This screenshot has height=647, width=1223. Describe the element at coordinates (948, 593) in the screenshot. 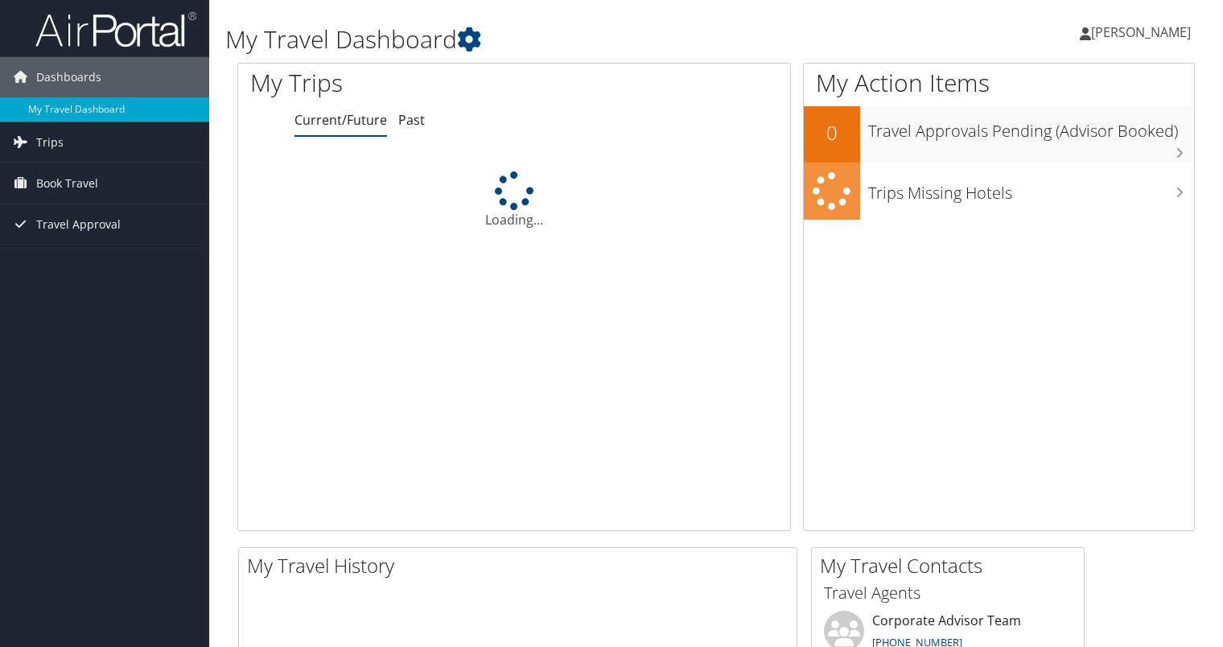

I see `h3: Travel Agents` at that location.